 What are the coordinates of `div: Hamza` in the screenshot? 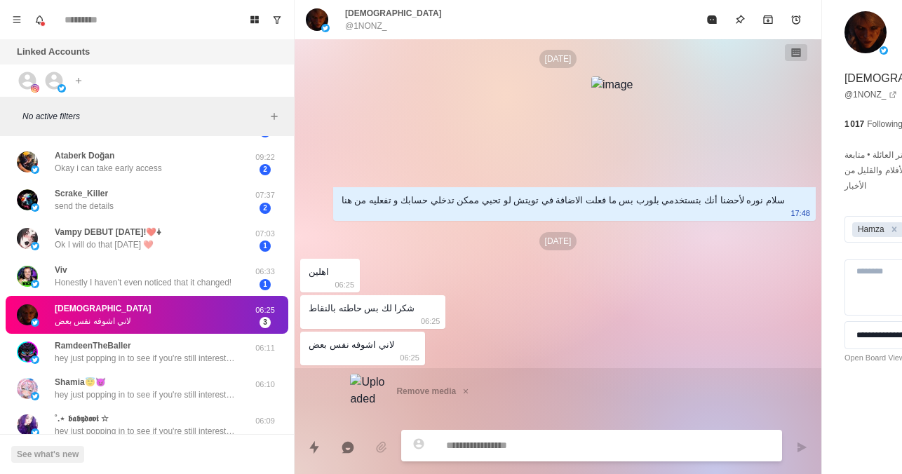 It's located at (870, 229).